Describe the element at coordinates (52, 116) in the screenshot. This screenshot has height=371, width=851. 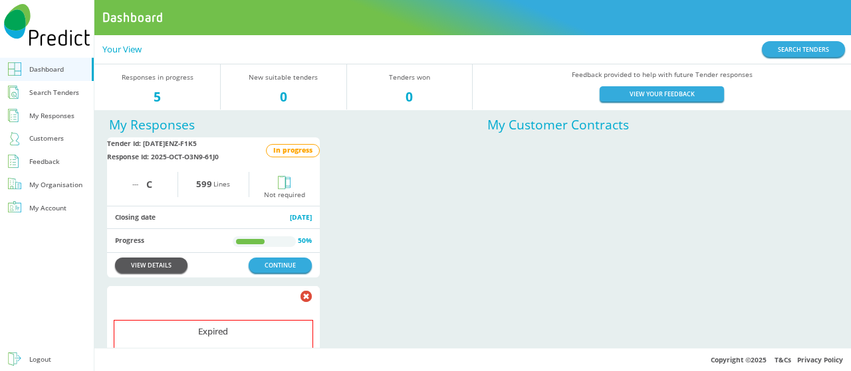
I see `div: My Responses` at that location.